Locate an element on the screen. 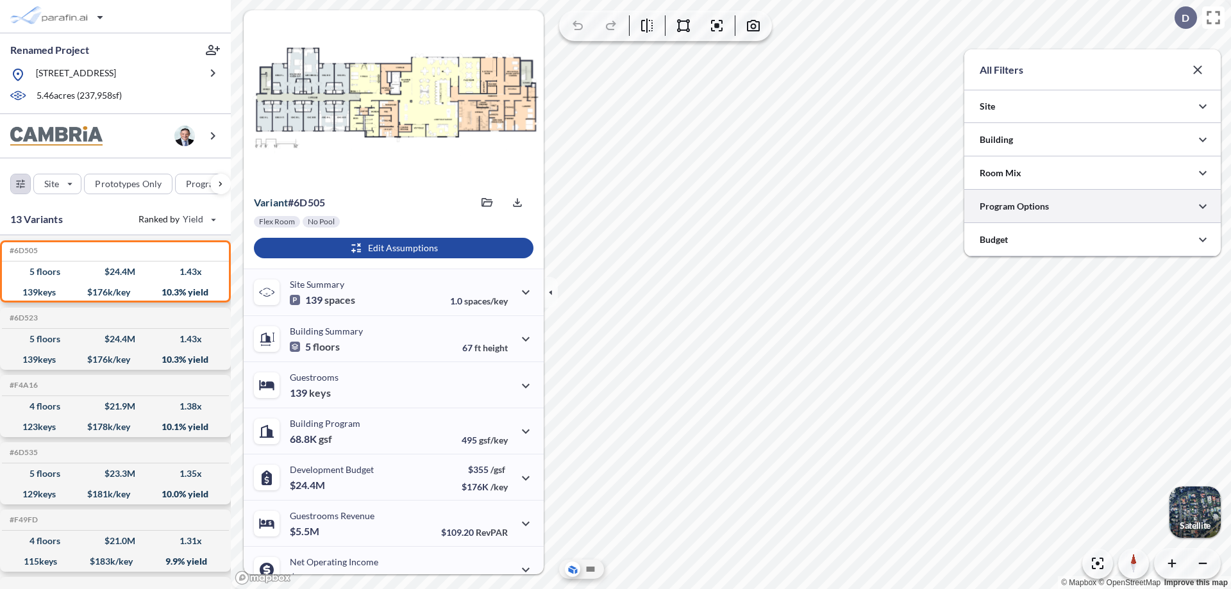  p: Flex Room is located at coordinates (277, 222).